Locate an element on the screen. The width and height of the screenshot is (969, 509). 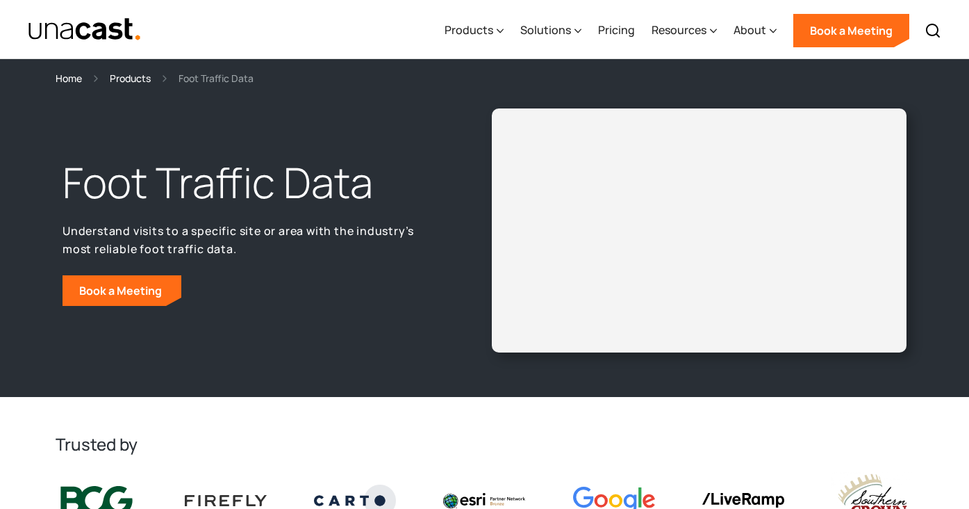
a: Pricing is located at coordinates (616, 31).